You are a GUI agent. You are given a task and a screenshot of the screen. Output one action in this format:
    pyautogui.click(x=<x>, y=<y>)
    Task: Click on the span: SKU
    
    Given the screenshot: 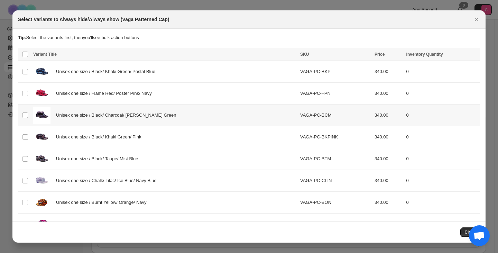 What is the action you would take?
    pyautogui.click(x=304, y=54)
    